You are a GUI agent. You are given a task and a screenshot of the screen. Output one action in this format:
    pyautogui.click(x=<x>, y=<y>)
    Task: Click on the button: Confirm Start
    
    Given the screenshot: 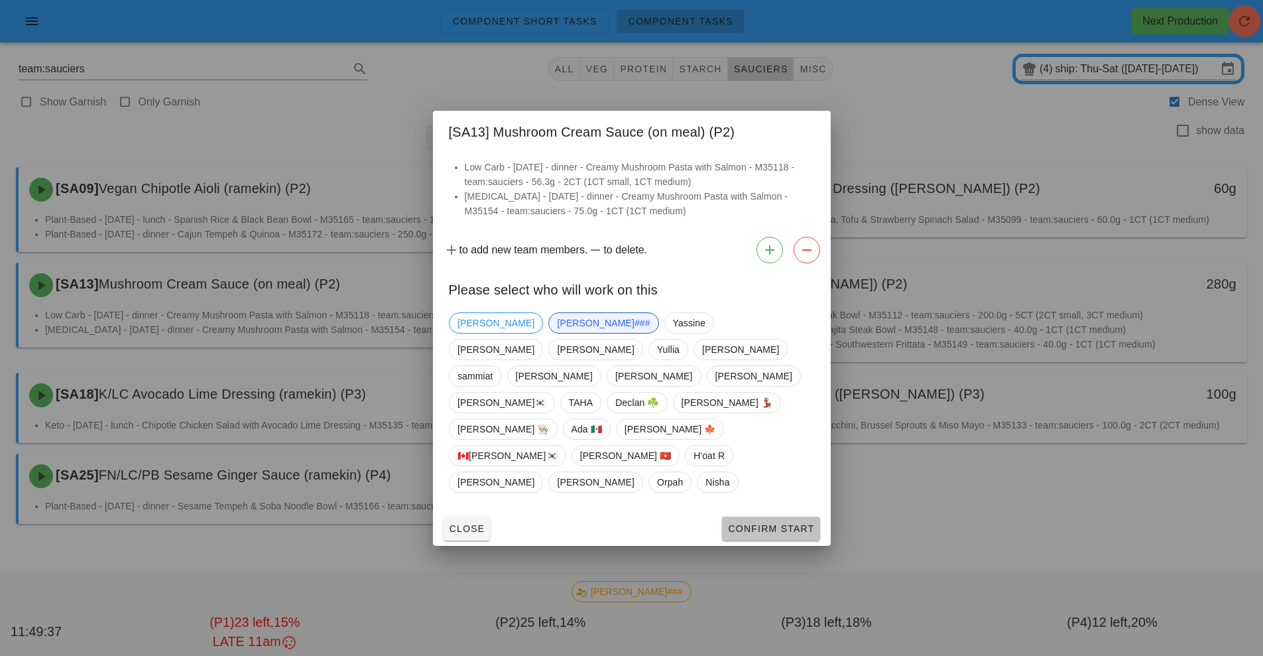 What is the action you would take?
    pyautogui.click(x=770, y=528)
    